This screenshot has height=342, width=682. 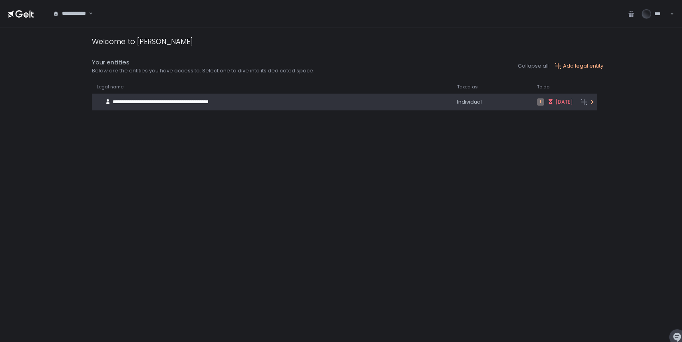 What do you see at coordinates (467, 87) in the screenshot?
I see `span: Taxed as` at bounding box center [467, 87].